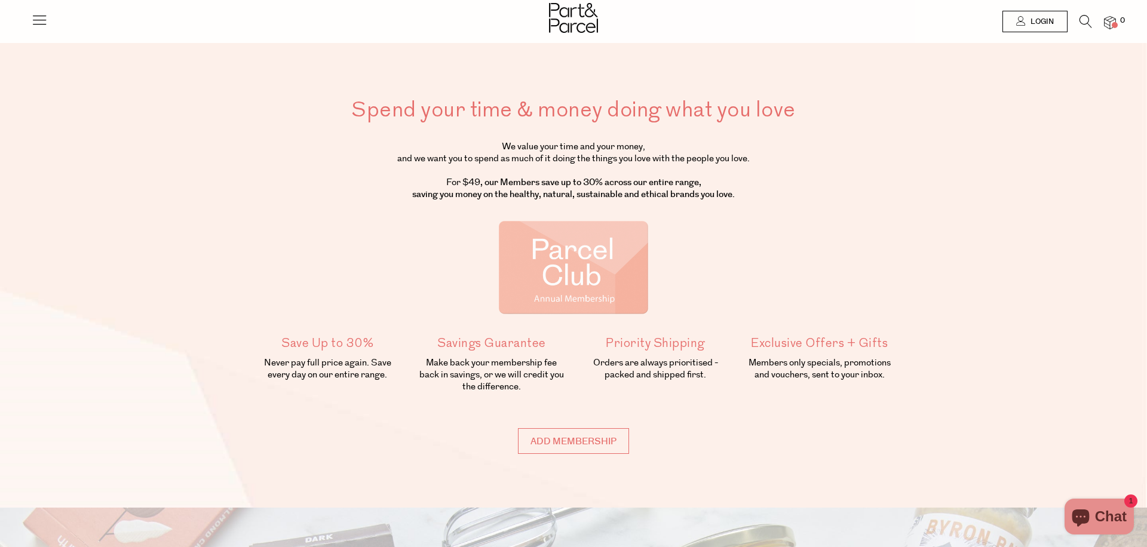  Describe the element at coordinates (327, 344) in the screenshot. I see `h5: Save Up to 30%` at that location.